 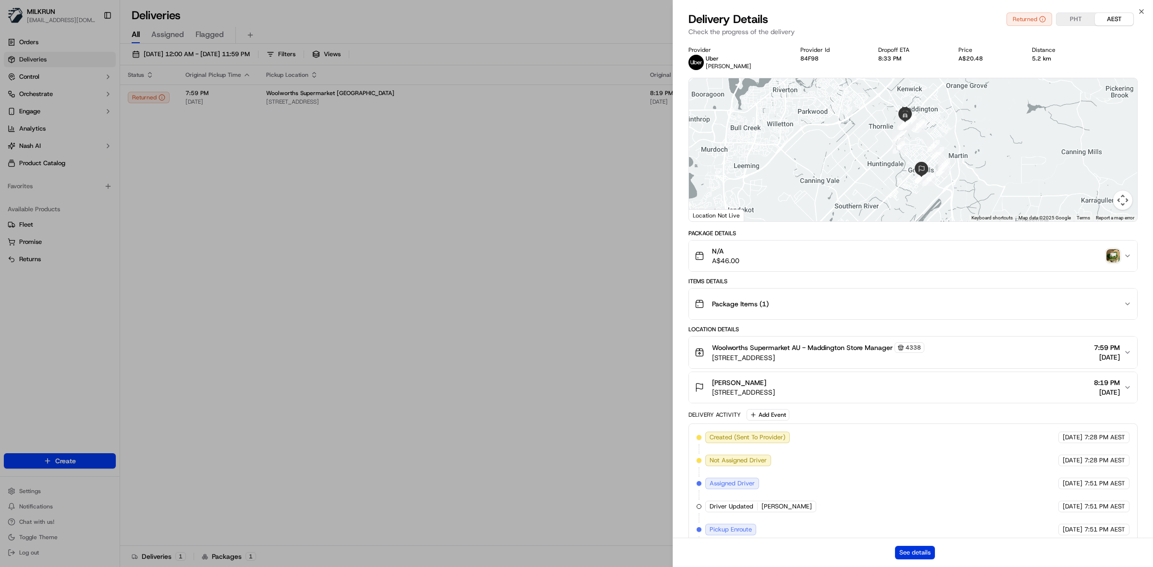 What do you see at coordinates (1084, 218) in the screenshot?
I see `a: Terms (opens in new tab)` at bounding box center [1084, 218].